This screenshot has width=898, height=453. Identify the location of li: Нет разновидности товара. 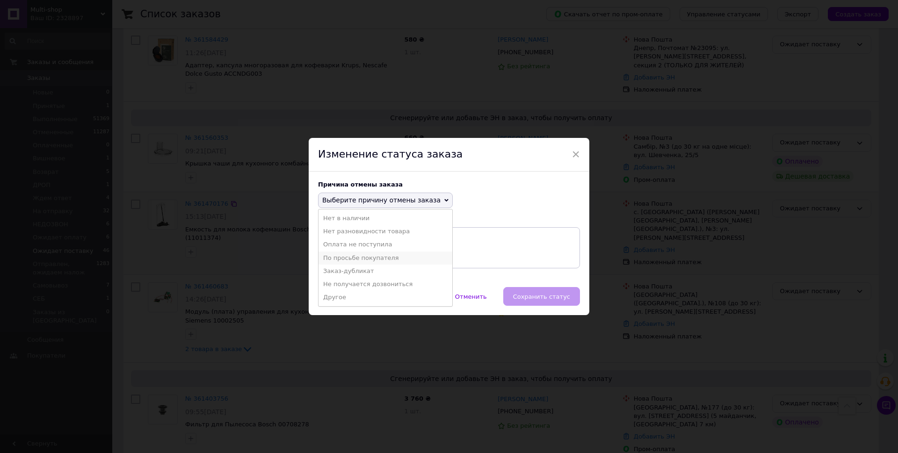
(385, 232).